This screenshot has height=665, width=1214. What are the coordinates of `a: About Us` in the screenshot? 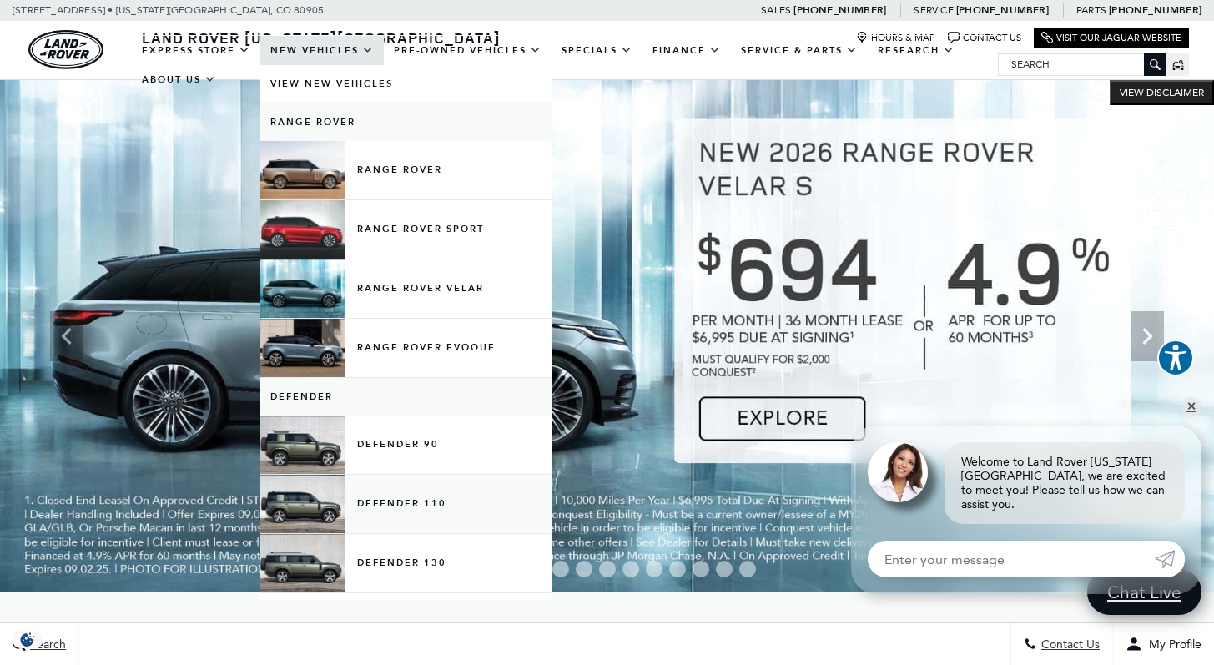 It's located at (179, 79).